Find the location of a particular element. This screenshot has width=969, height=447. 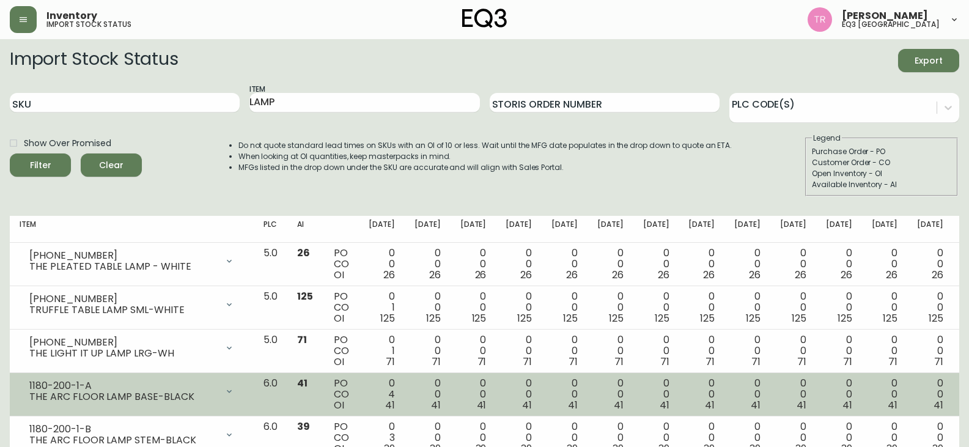

div: 0 4 is located at coordinates (381, 394).